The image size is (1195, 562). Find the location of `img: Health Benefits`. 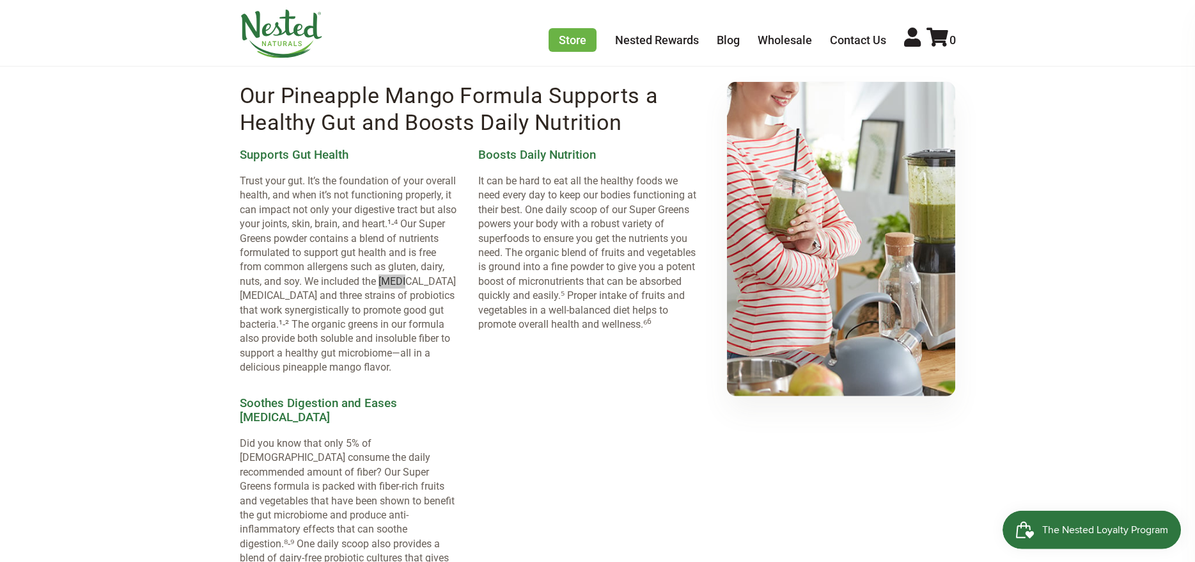

img: Health Benefits is located at coordinates (841, 239).